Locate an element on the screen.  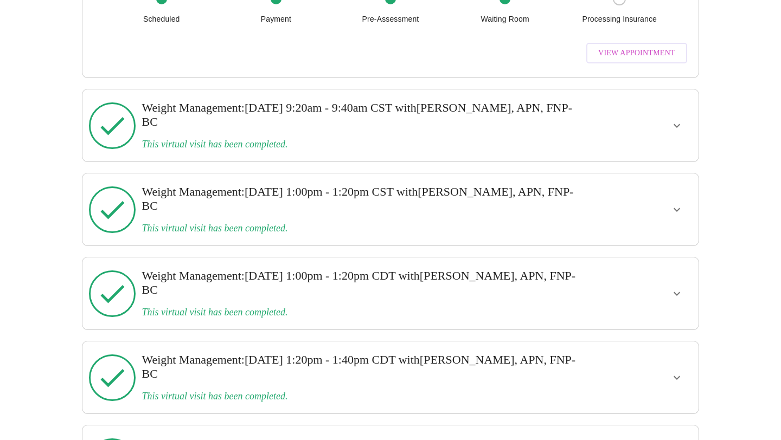
span: Payment is located at coordinates (276, 19).